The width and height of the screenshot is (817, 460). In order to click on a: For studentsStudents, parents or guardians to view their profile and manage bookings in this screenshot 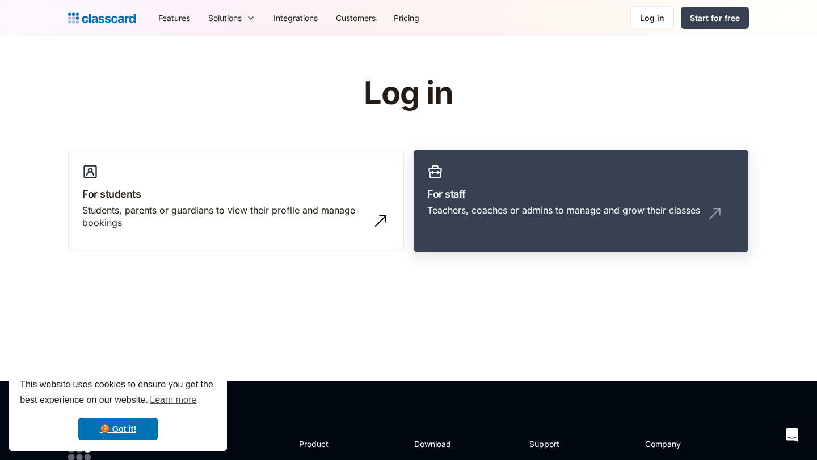, I will do `click(236, 201)`.